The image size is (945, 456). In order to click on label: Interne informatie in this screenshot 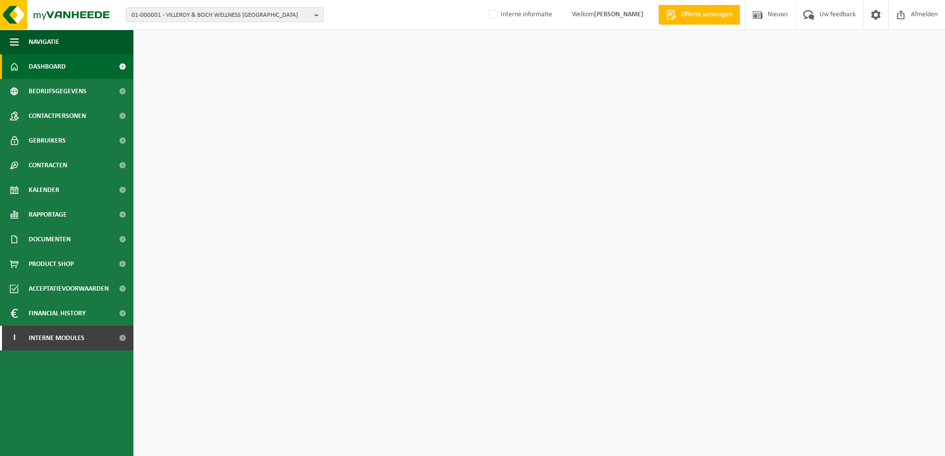, I will do `click(519, 15)`.